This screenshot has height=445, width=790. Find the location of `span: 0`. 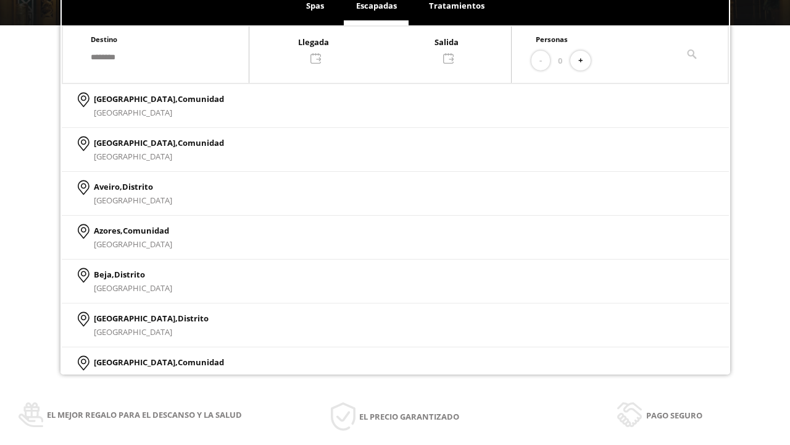

span: 0 is located at coordinates (560, 61).